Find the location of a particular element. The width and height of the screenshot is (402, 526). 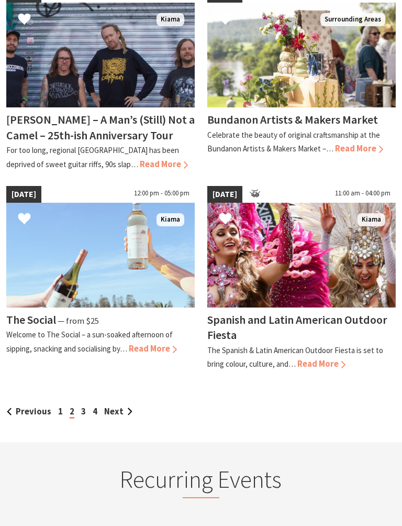

img: The Social is located at coordinates (101, 255).